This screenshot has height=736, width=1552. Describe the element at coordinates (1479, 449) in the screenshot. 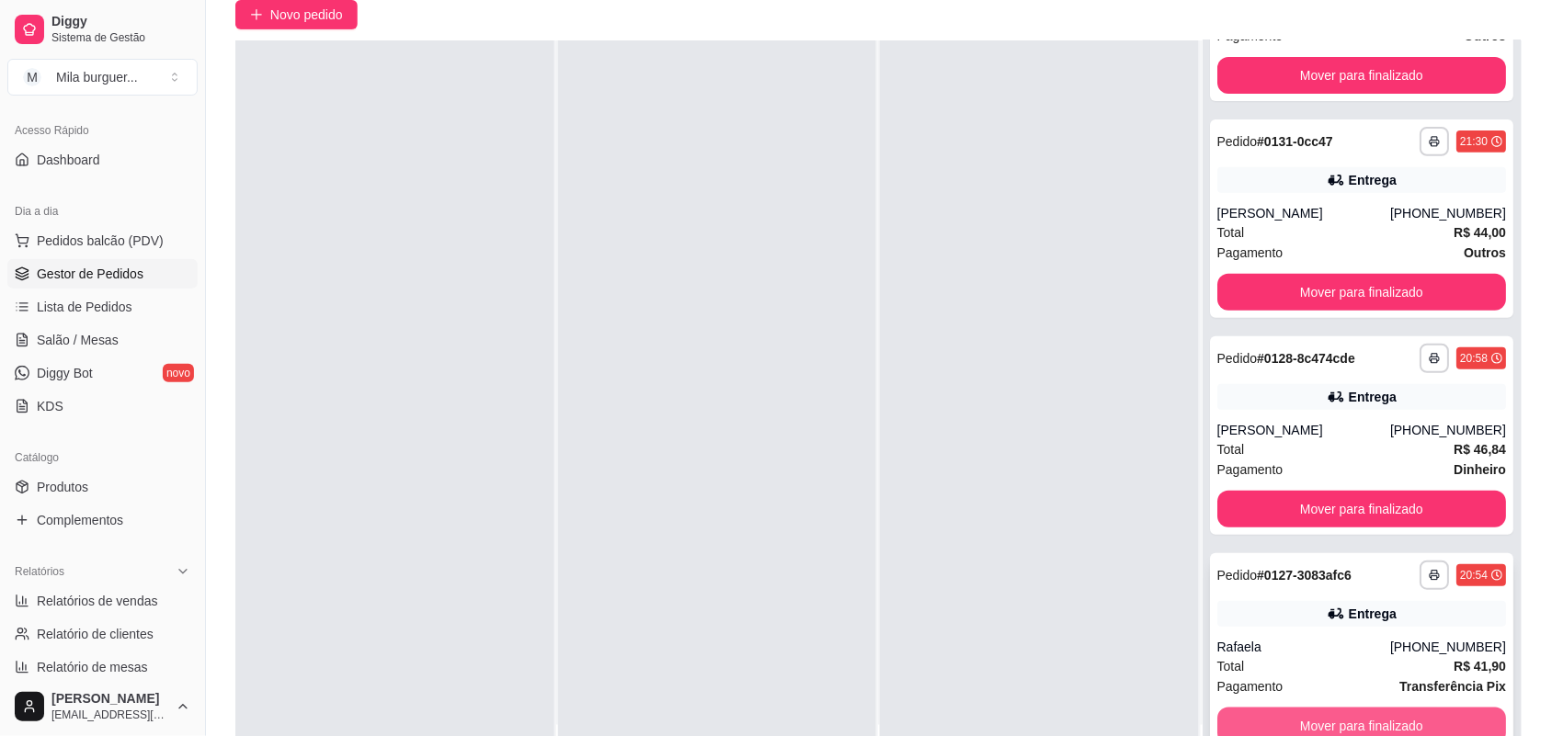

I see `strong: R$ 46,84` at that location.